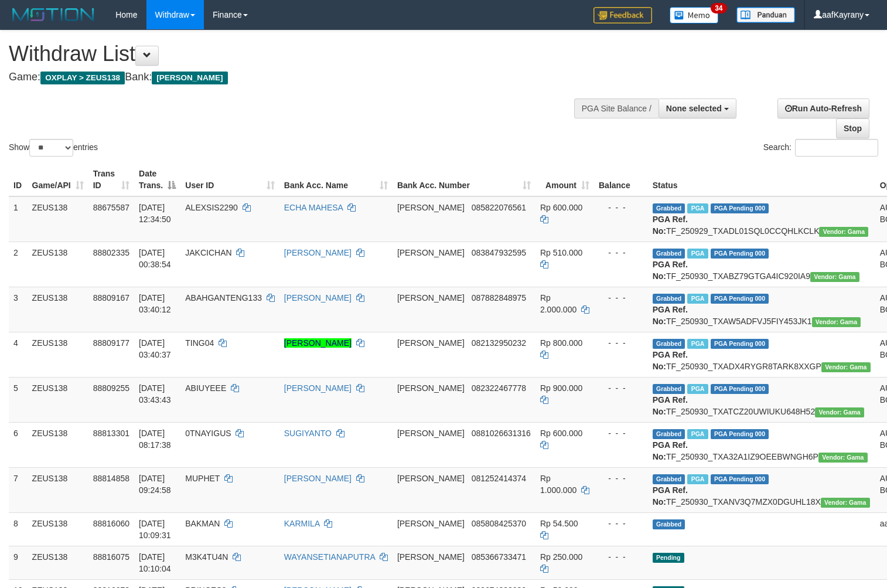  Describe the element at coordinates (111, 388) in the screenshot. I see `span: 88809255` at that location.